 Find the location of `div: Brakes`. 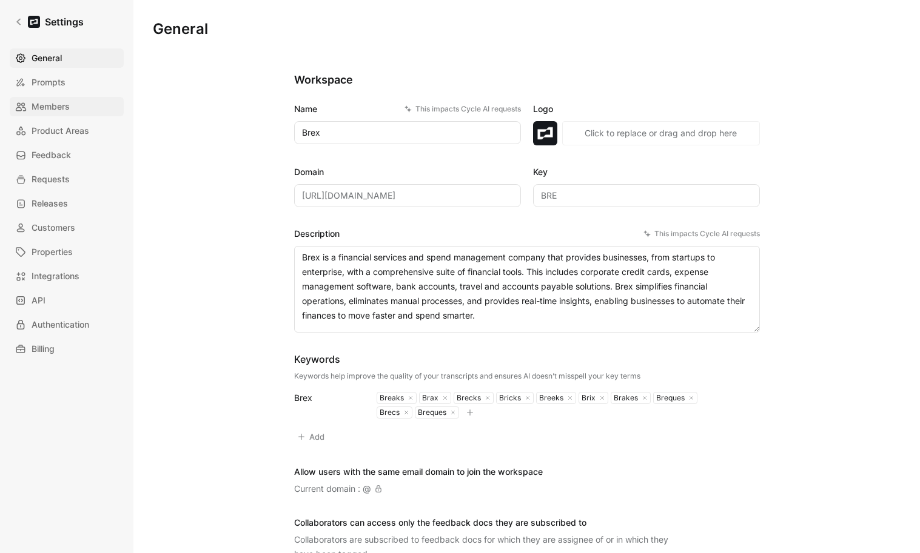

div: Brakes is located at coordinates (624, 398).